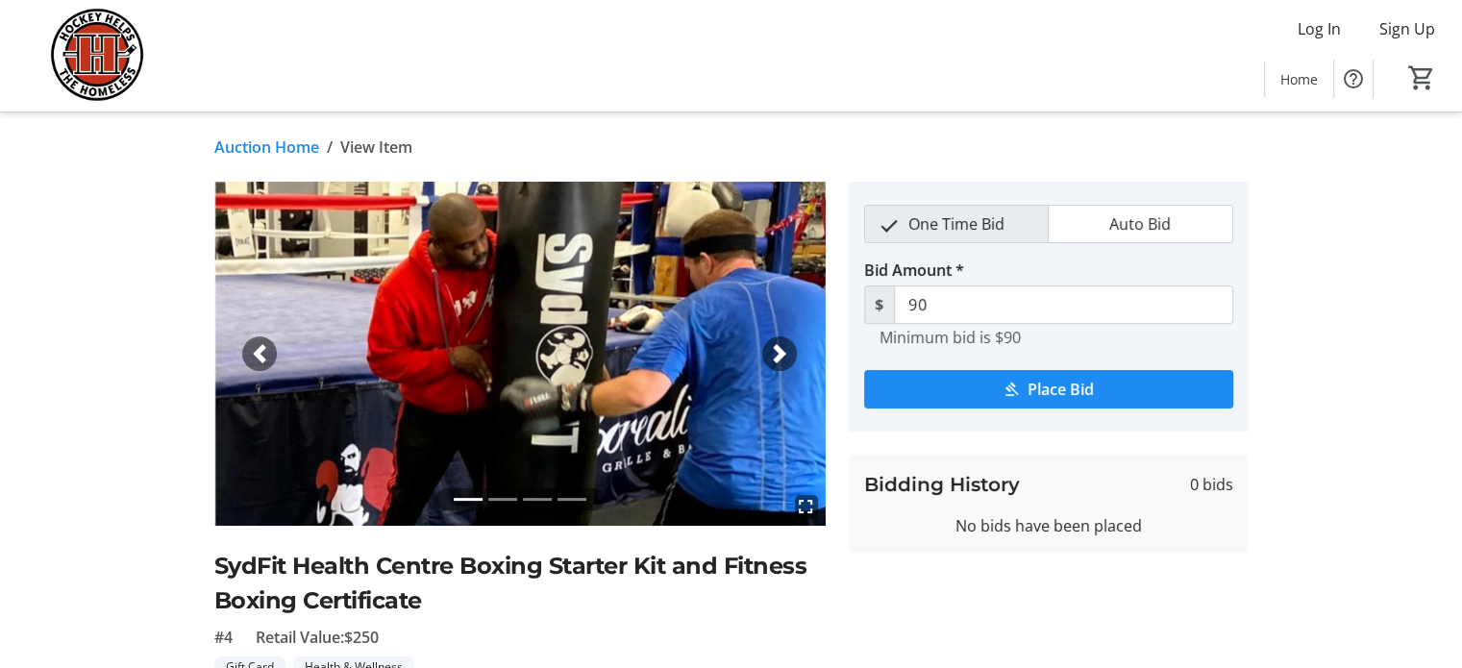 This screenshot has width=1462, height=668. I want to click on span: Log In, so click(1319, 29).